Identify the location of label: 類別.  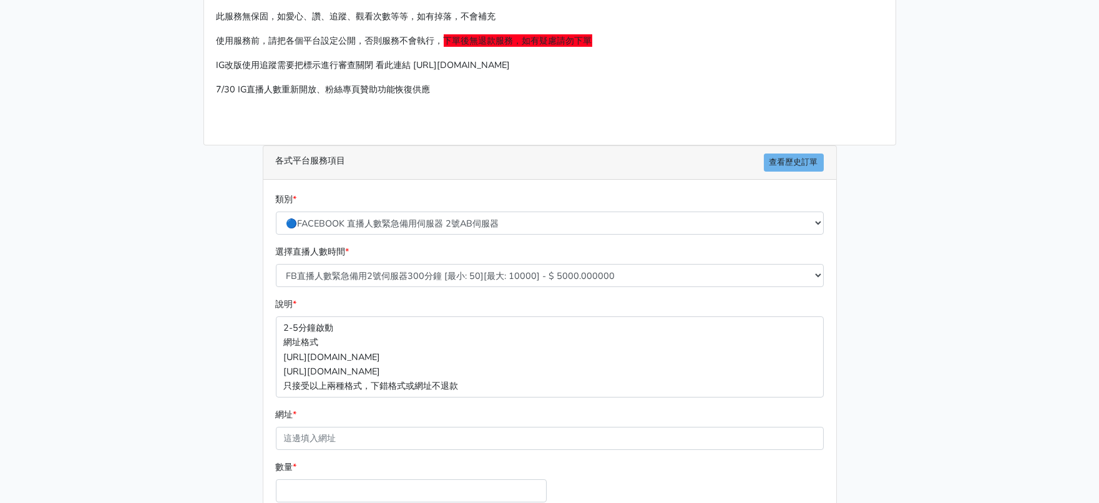
(286, 199).